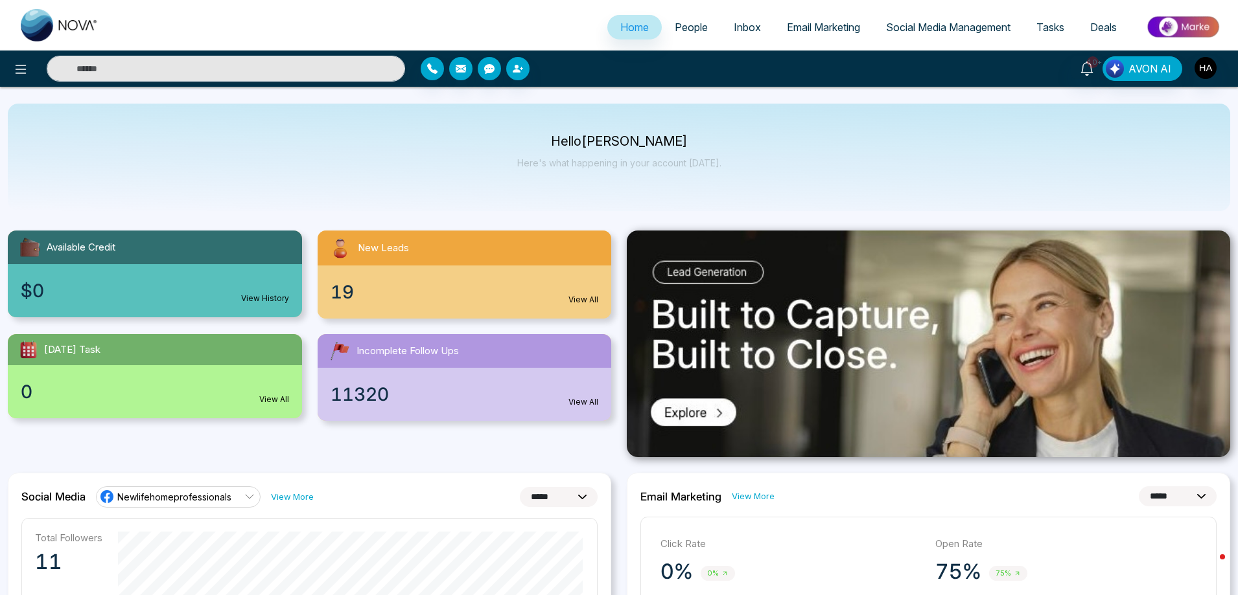 The height and width of the screenshot is (595, 1238). Describe the element at coordinates (340, 351) in the screenshot. I see `img: followUps.svg` at that location.